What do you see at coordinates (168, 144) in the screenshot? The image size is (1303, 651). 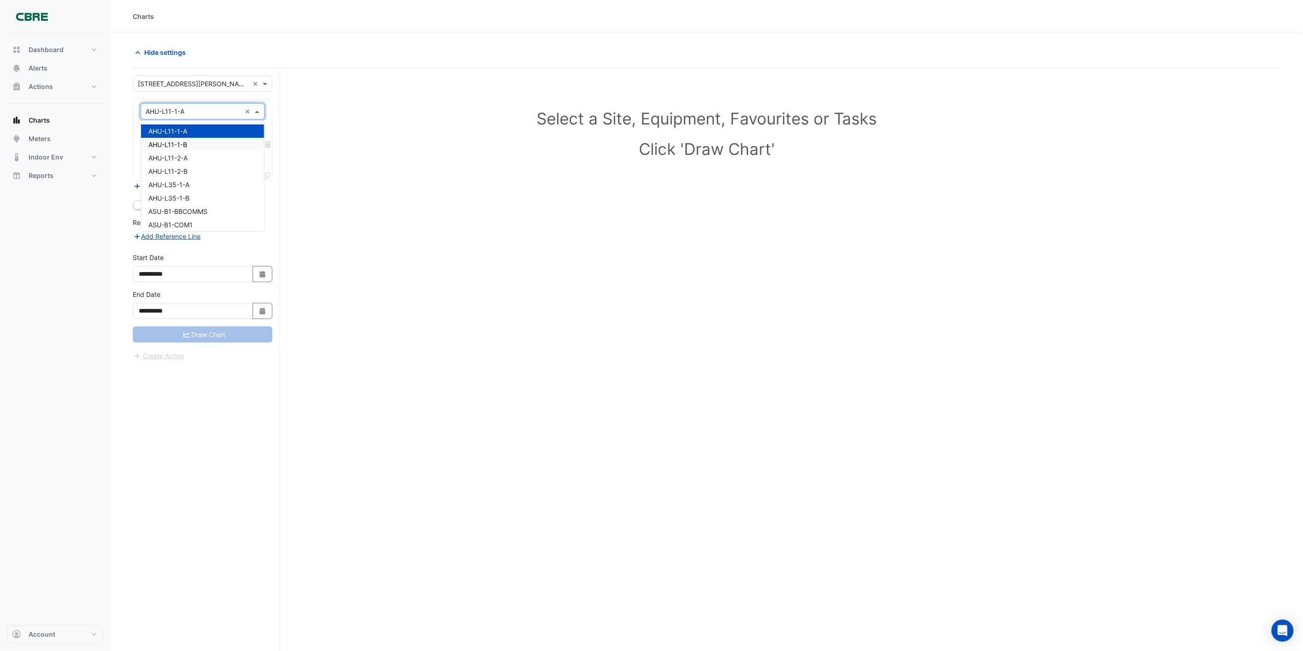 I see `span: AHU-L11-1-B` at bounding box center [168, 144].